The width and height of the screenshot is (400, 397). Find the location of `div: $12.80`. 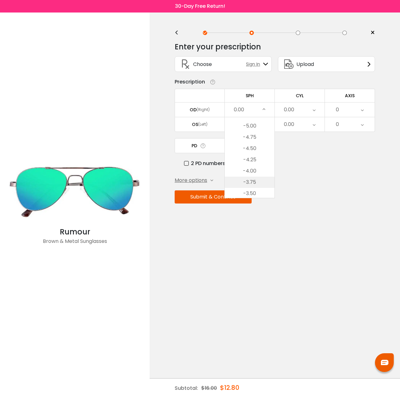

div: $12.80 is located at coordinates (230, 388).